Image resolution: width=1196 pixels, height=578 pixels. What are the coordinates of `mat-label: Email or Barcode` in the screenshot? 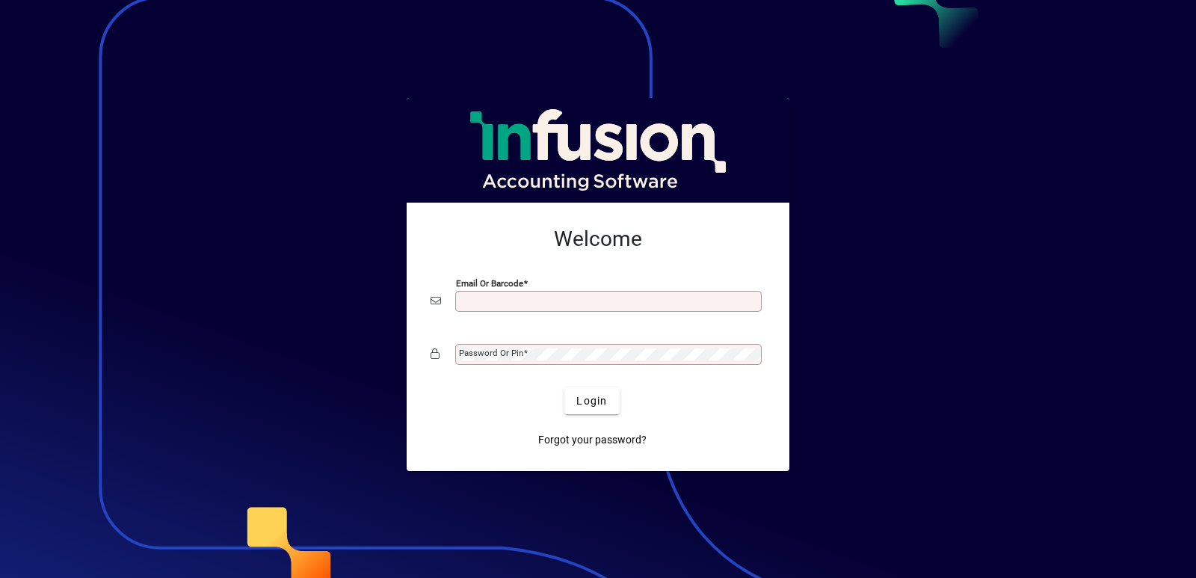 It's located at (490, 283).